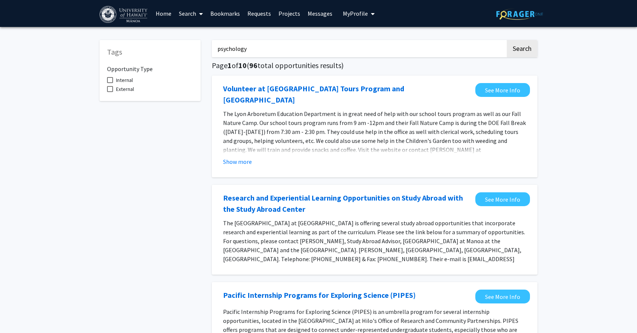 This screenshot has height=333, width=637. What do you see at coordinates (355, 13) in the screenshot?
I see `span: My Profile` at bounding box center [355, 13].